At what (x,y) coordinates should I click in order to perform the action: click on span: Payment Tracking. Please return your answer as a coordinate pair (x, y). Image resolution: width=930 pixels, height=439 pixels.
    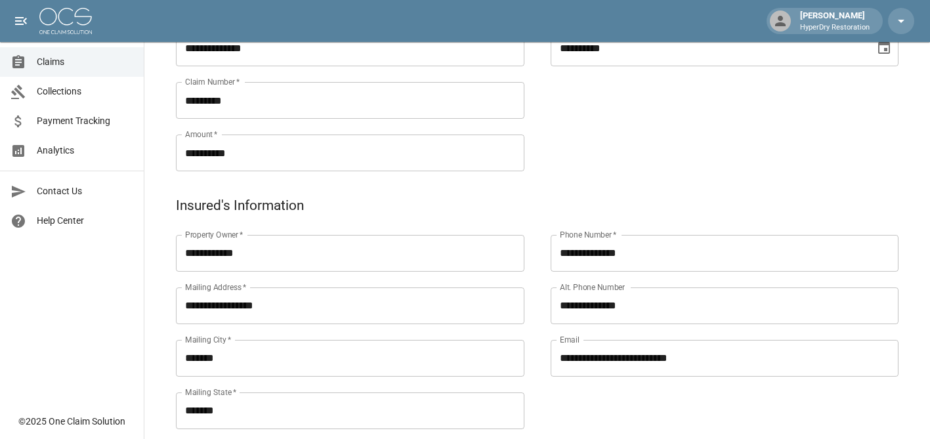
    Looking at the image, I should click on (85, 121).